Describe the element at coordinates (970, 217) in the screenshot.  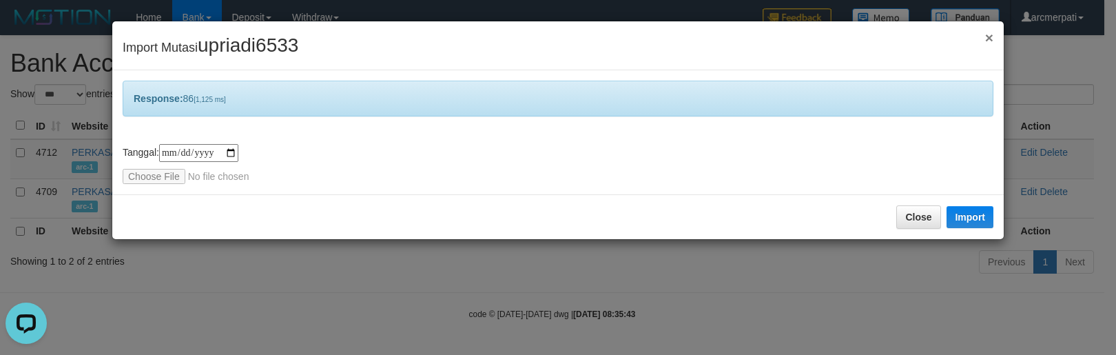
I see `button: Import` at that location.